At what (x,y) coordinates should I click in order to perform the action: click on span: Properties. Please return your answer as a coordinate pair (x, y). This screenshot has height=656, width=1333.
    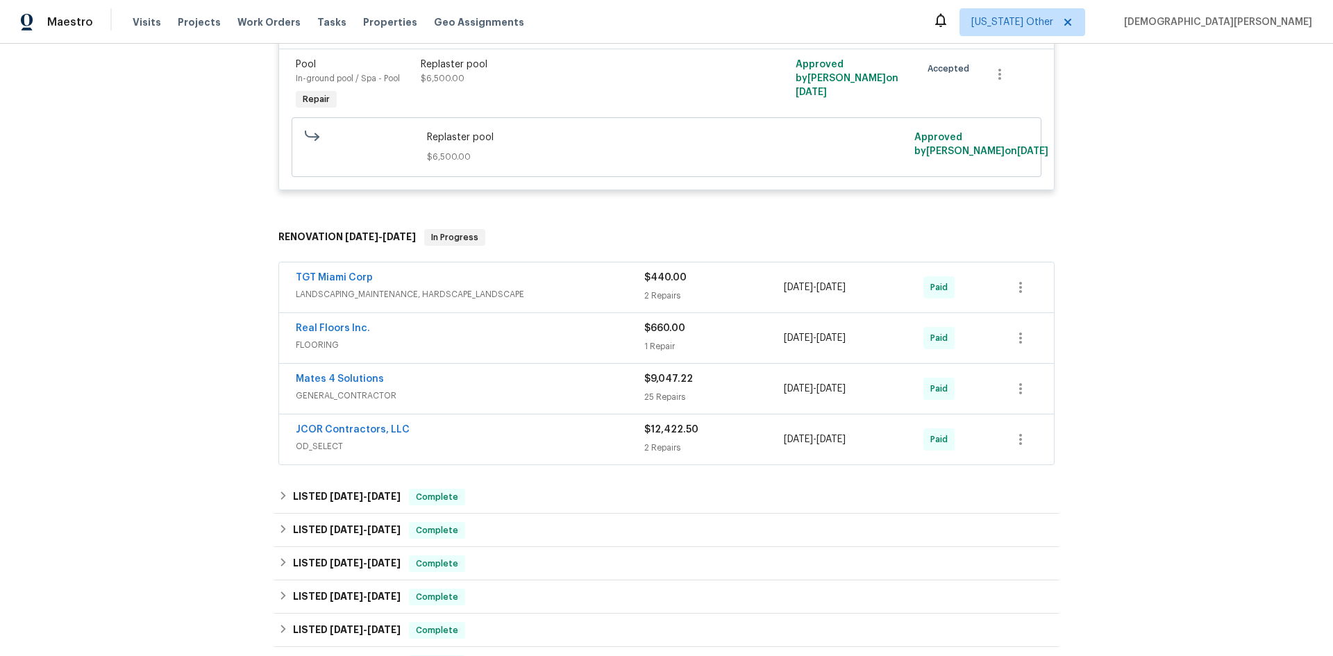
    Looking at the image, I should click on (390, 22).